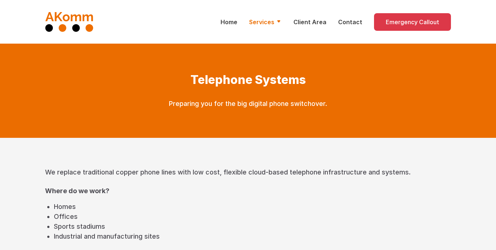 The image size is (496, 250). What do you see at coordinates (350, 22) in the screenshot?
I see `a: Contact` at bounding box center [350, 22].